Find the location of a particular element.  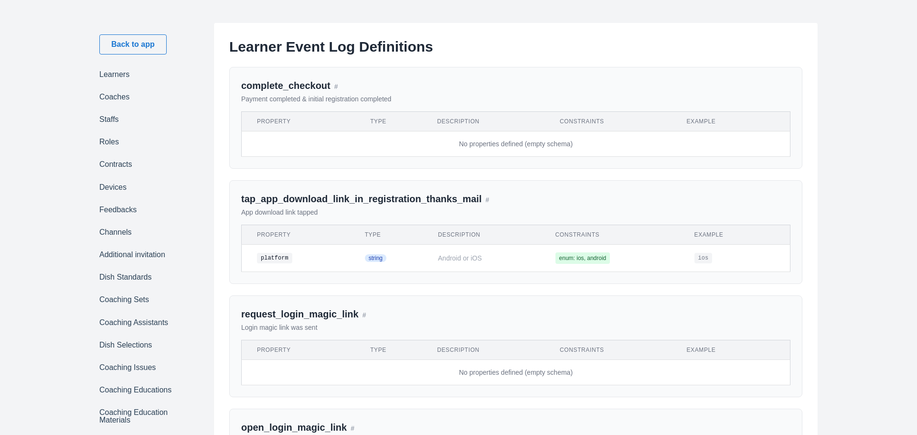

a: Roles is located at coordinates (141, 142).